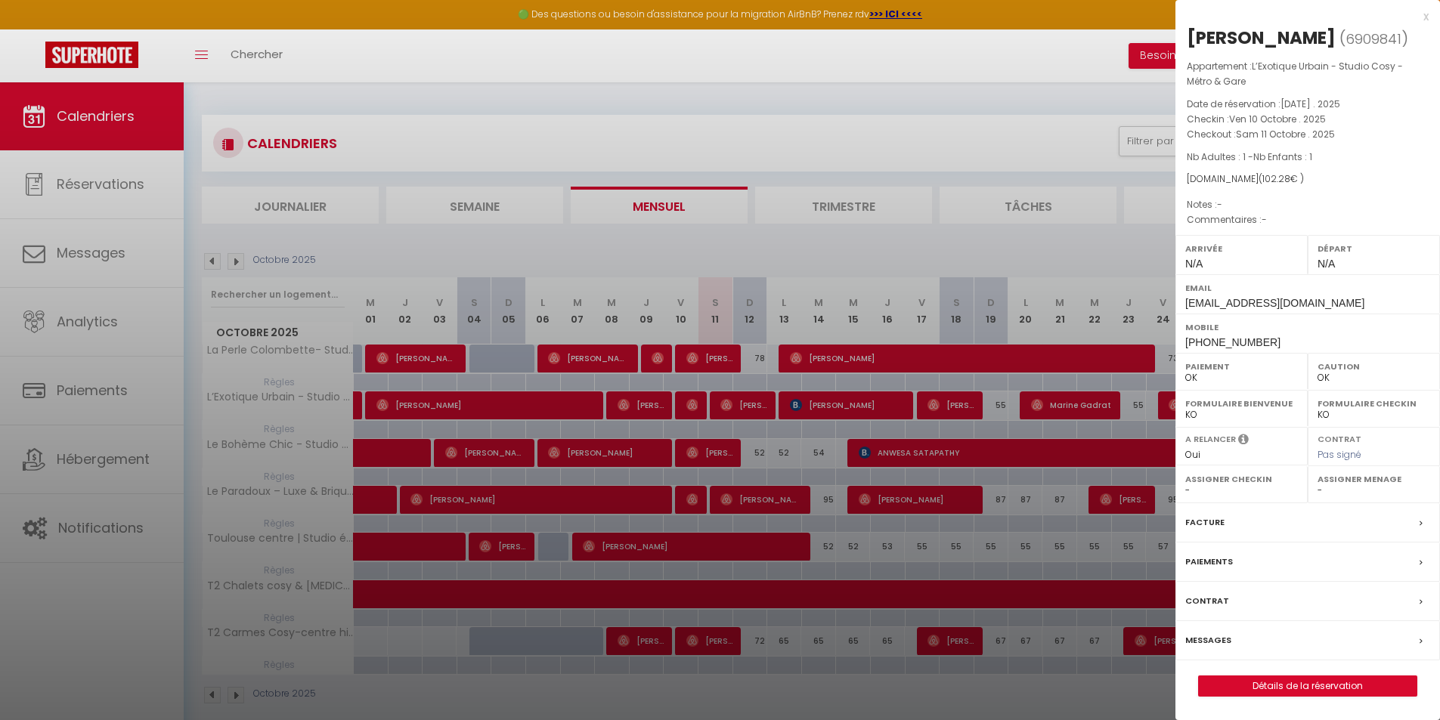 This screenshot has width=1440, height=720. Describe the element at coordinates (1277, 119) in the screenshot. I see `span: Ven 10 Octobre . 2025` at that location.